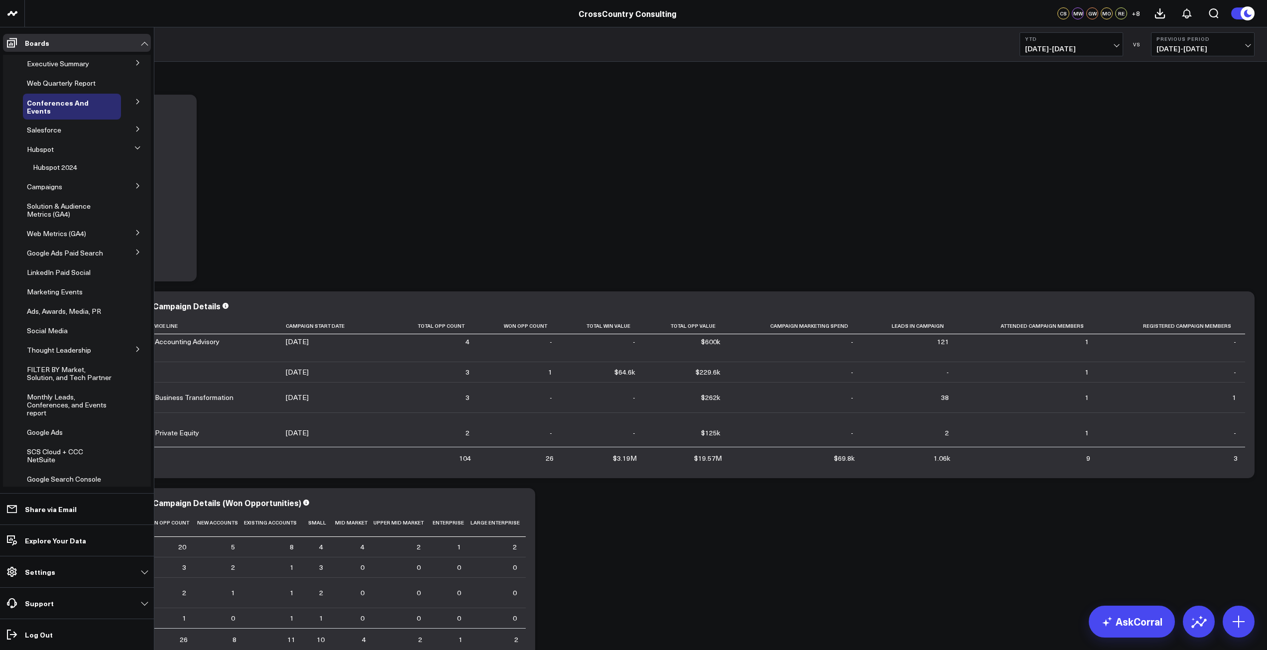  What do you see at coordinates (44, 186) in the screenshot?
I see `span: Campaigns` at bounding box center [44, 186].